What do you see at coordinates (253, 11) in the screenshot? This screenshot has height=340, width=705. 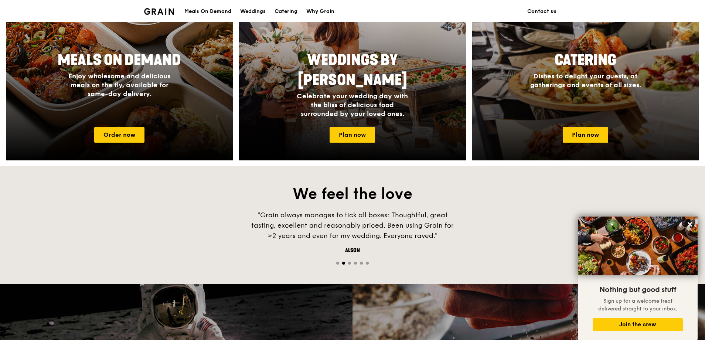 I see `div: Weddings` at bounding box center [253, 11].